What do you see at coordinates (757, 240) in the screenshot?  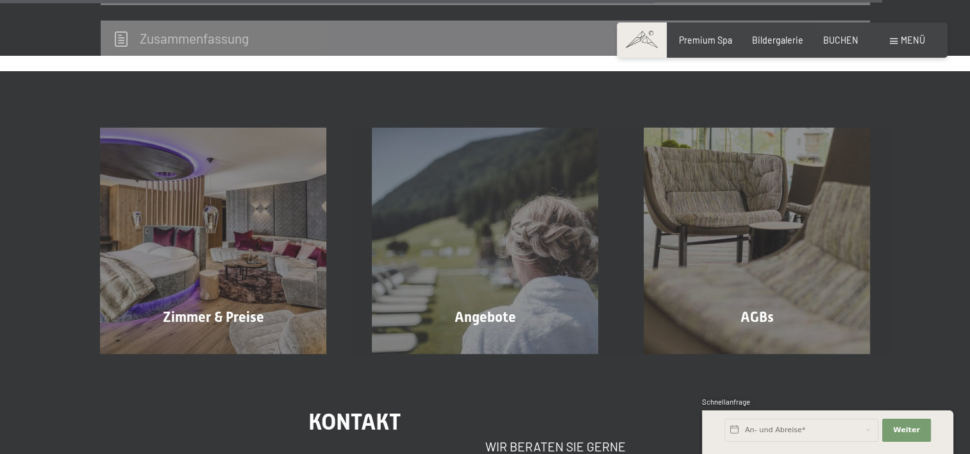 I see `a: Buchung AGBs` at bounding box center [757, 240].